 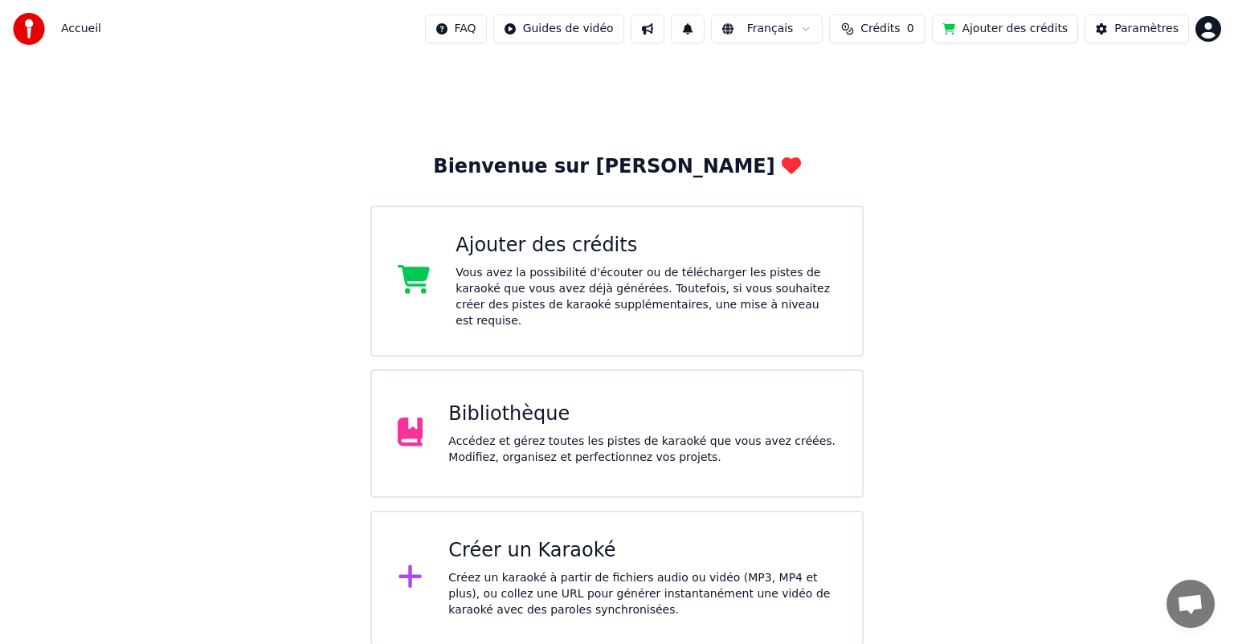 I want to click on button: FAQ, so click(x=456, y=29).